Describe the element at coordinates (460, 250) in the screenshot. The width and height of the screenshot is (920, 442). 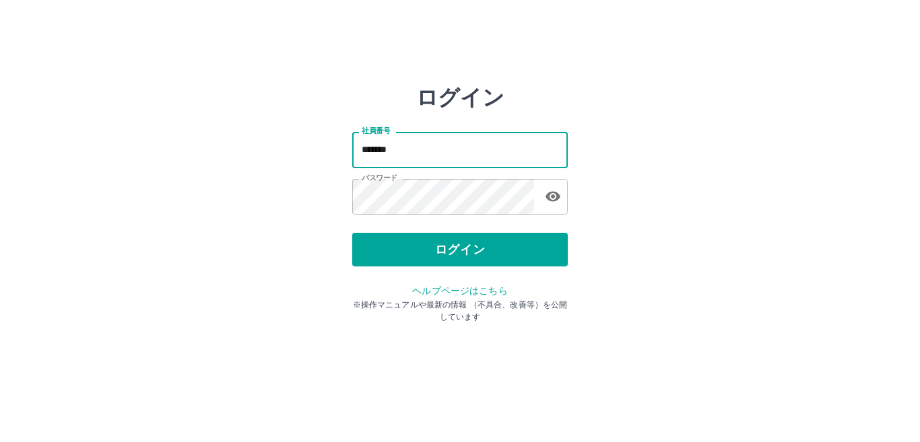
I see `button: ログイン` at that location.